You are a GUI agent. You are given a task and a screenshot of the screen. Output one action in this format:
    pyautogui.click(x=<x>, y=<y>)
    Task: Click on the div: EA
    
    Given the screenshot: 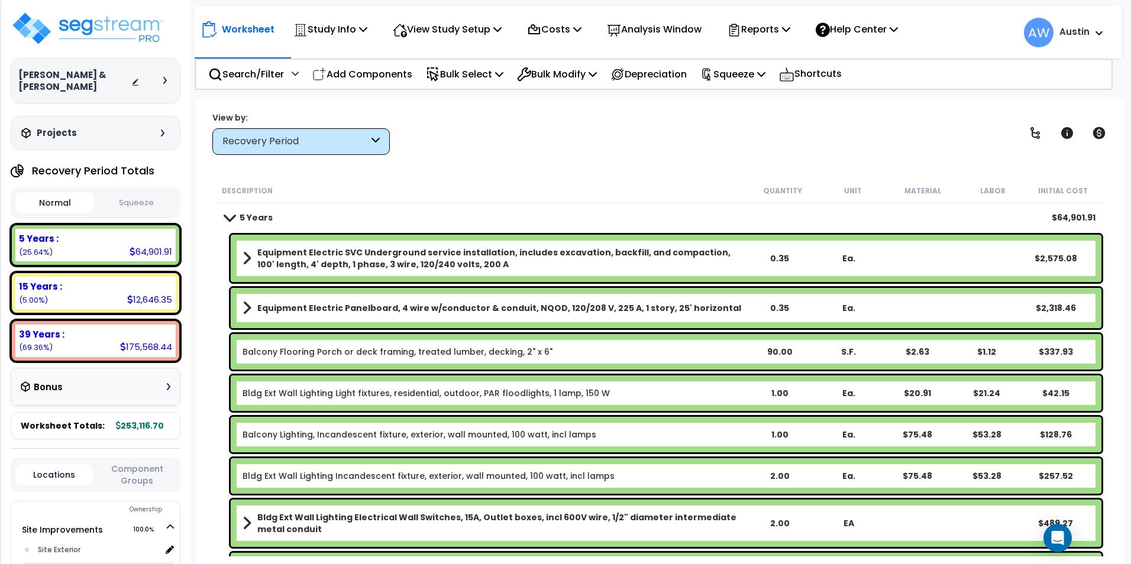 What is the action you would take?
    pyautogui.click(x=848, y=523)
    